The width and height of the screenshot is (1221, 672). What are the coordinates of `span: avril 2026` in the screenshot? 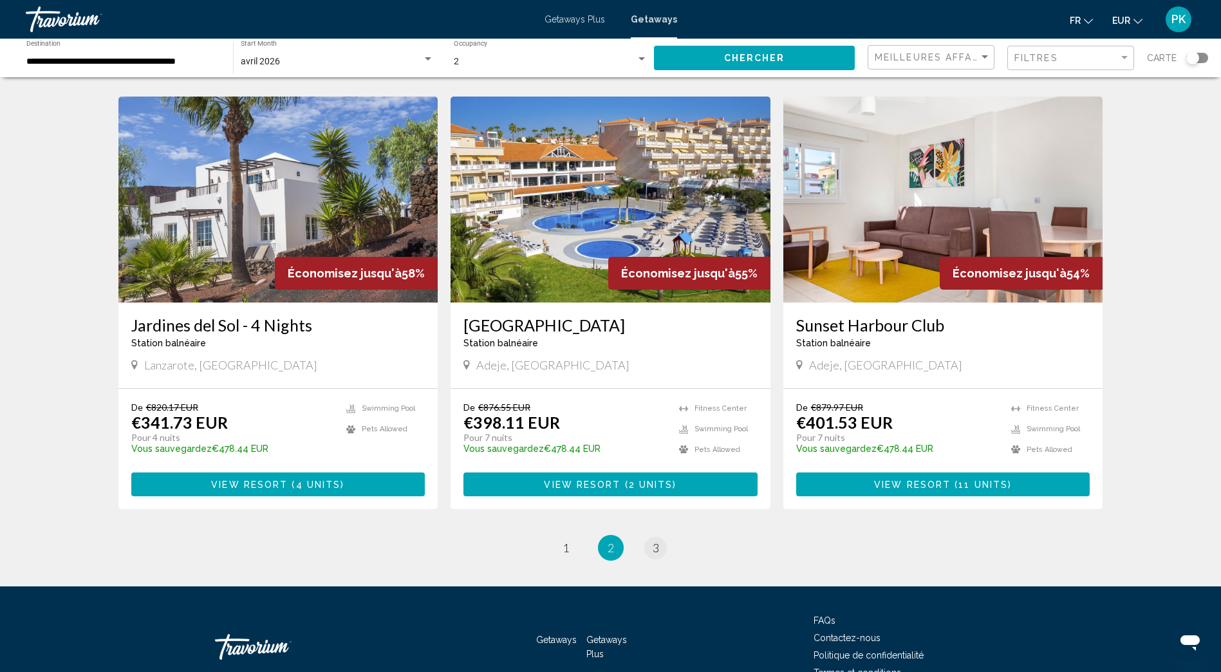 It's located at (260, 61).